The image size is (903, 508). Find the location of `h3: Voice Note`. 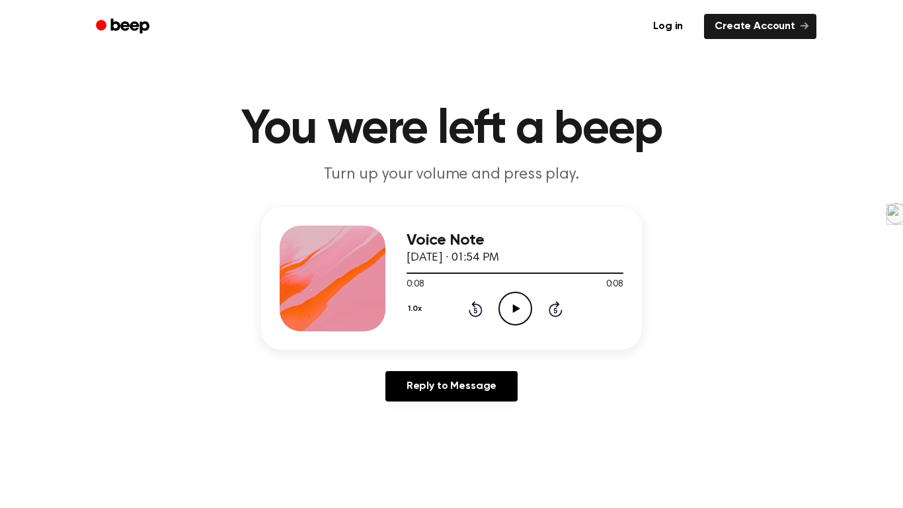

h3: Voice Note is located at coordinates (515, 240).